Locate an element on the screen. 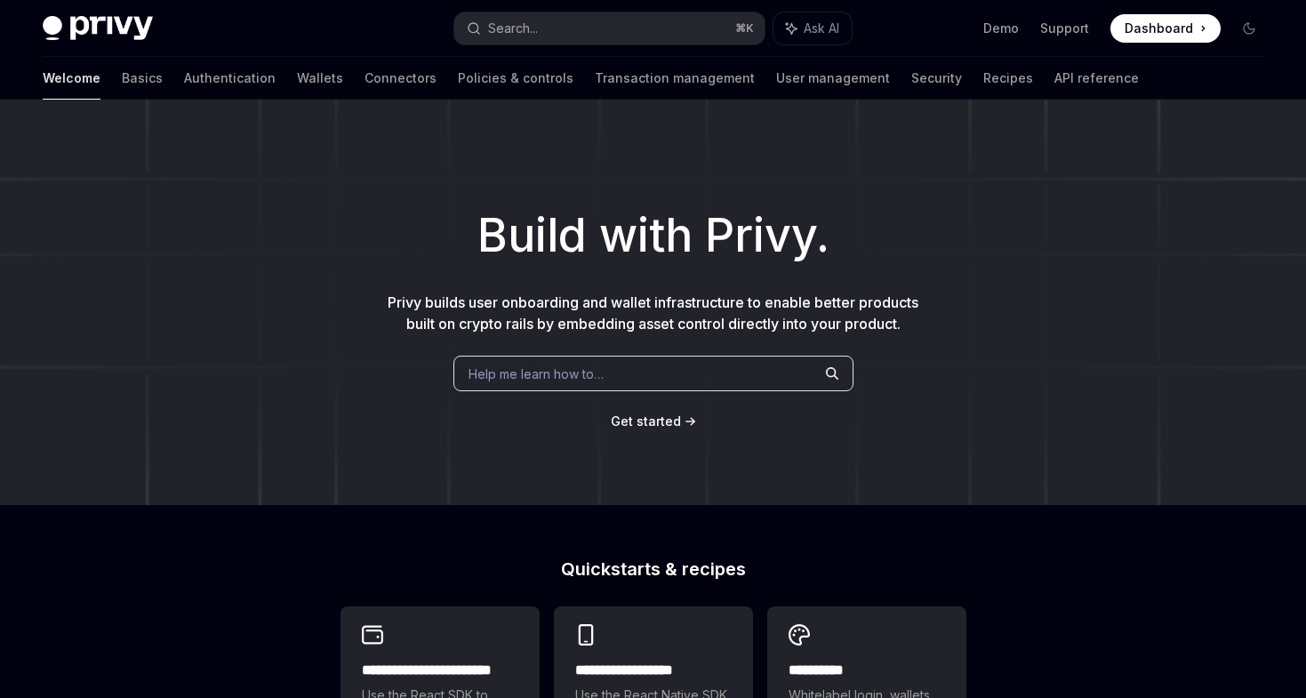 This screenshot has width=1306, height=698. h1: Build with Privy. is located at coordinates (653, 236).